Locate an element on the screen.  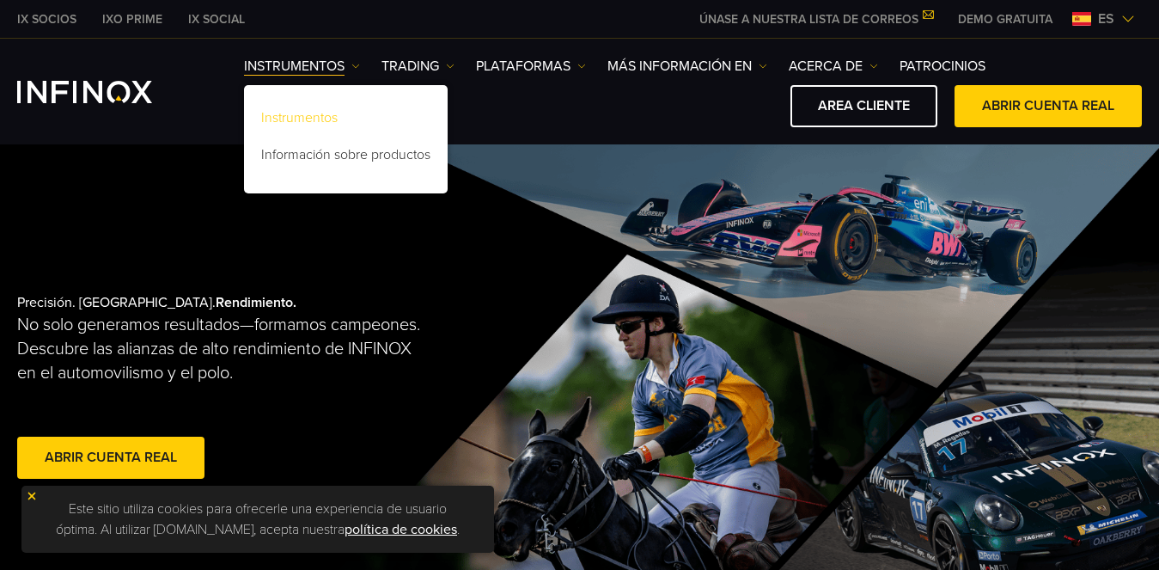
a: Abrir cuenta real is located at coordinates (111, 457).